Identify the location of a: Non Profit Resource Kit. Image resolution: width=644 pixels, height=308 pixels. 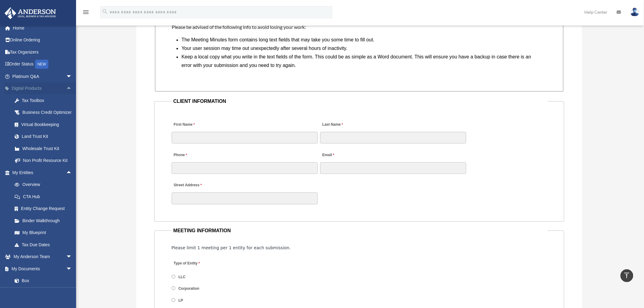
(45, 161).